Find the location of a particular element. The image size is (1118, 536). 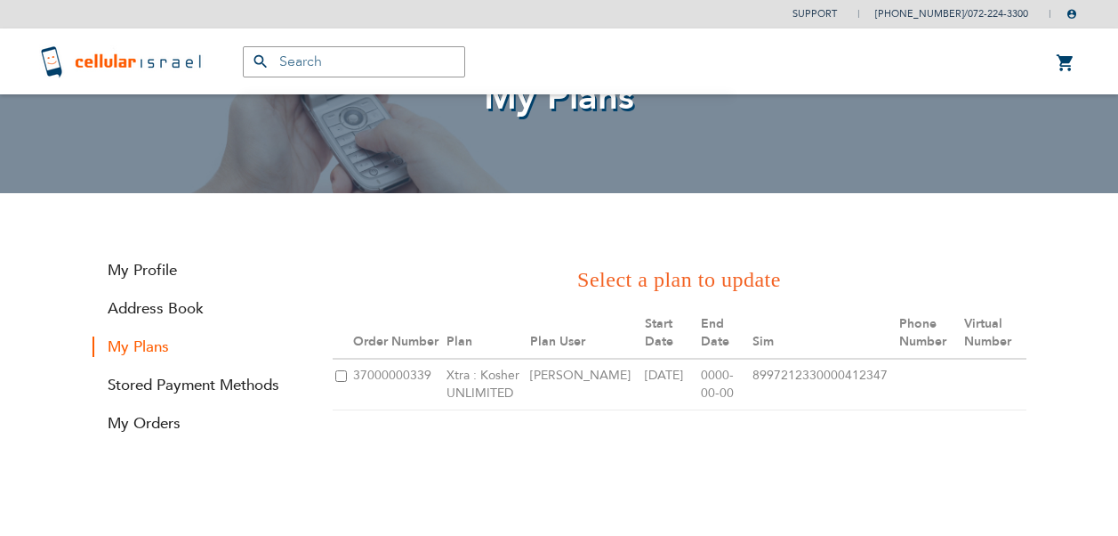

th: Sim is located at coordinates (824, 333).